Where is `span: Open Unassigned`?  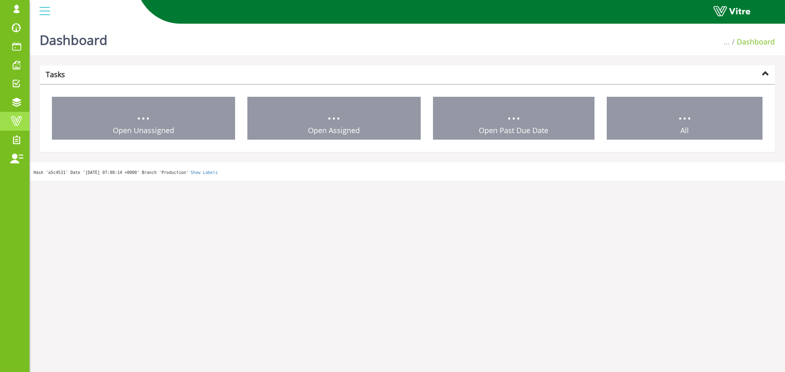 span: Open Unassigned is located at coordinates (144, 130).